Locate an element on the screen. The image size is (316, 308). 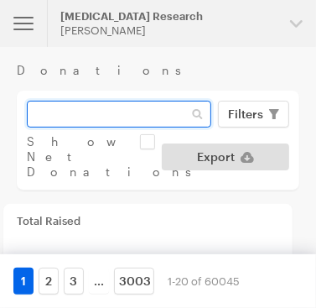
div: Total Raised is located at coordinates (148, 221).